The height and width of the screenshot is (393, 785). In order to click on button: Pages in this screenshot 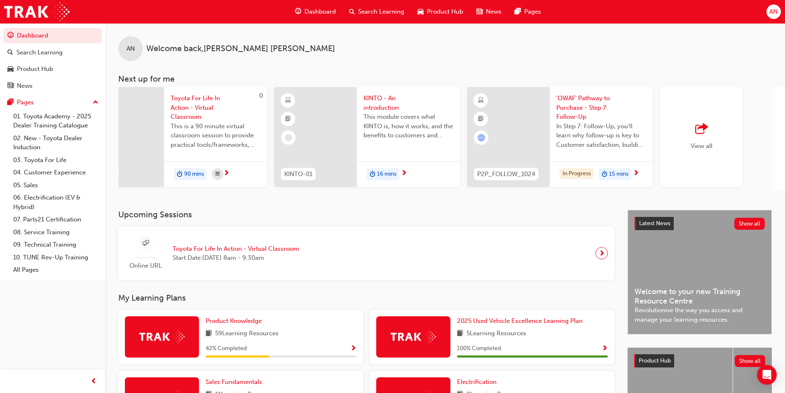, I will do `click(52, 102)`.